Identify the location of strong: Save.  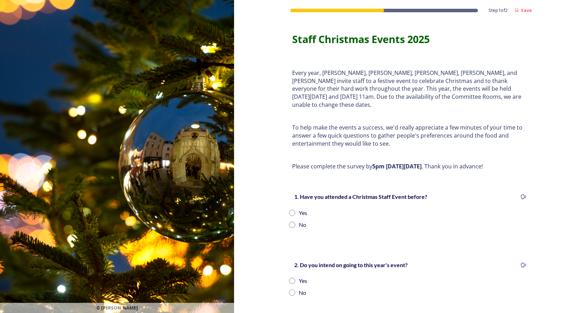
(527, 10).